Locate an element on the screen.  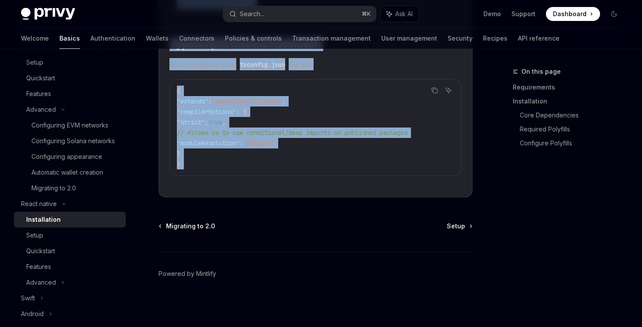
a: Demo is located at coordinates (492, 14).